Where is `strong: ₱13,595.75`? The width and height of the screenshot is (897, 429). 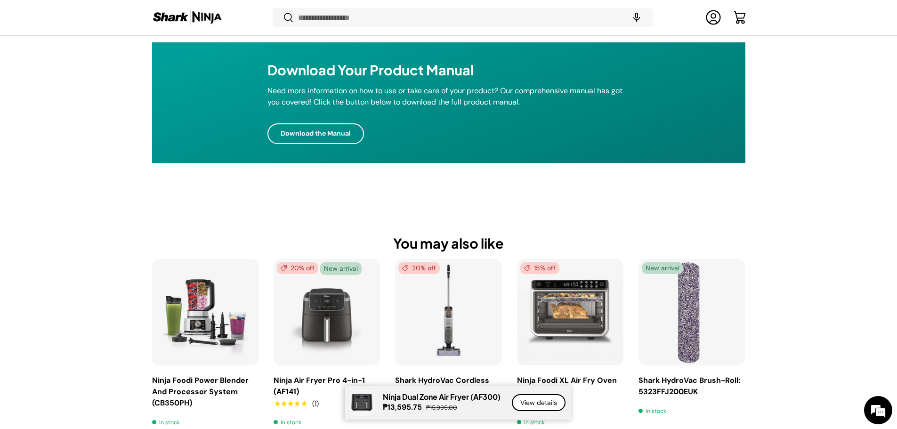
strong: ₱13,595.75 is located at coordinates (403, 407).